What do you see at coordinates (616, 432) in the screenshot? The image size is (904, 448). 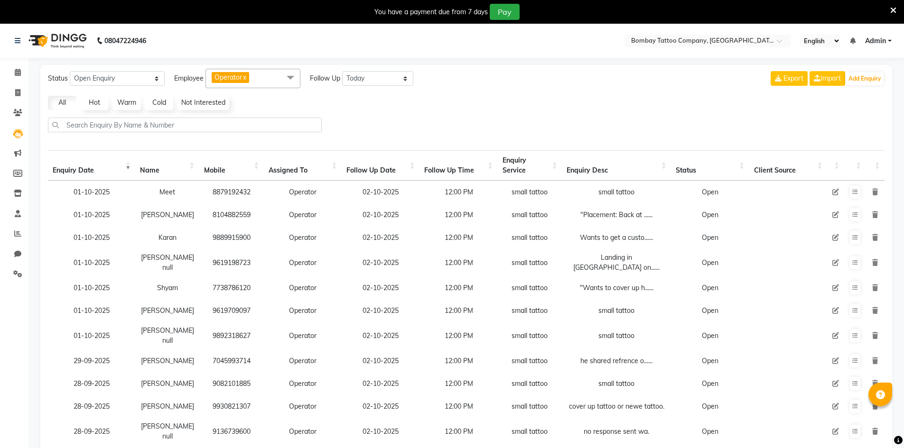 I see `div: no response sent wa.` at bounding box center [616, 432].